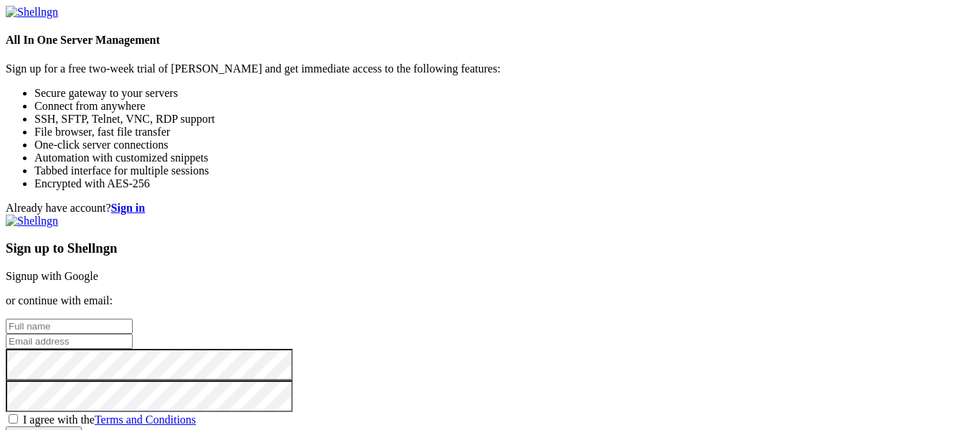  What do you see at coordinates (128, 207) in the screenshot?
I see `strong: Sign in` at bounding box center [128, 207].